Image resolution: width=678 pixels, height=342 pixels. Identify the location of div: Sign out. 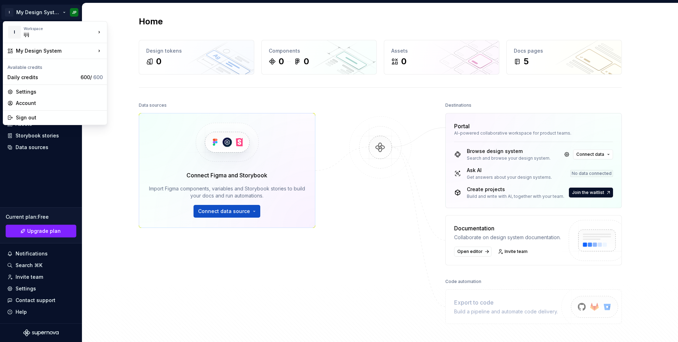
(59, 118).